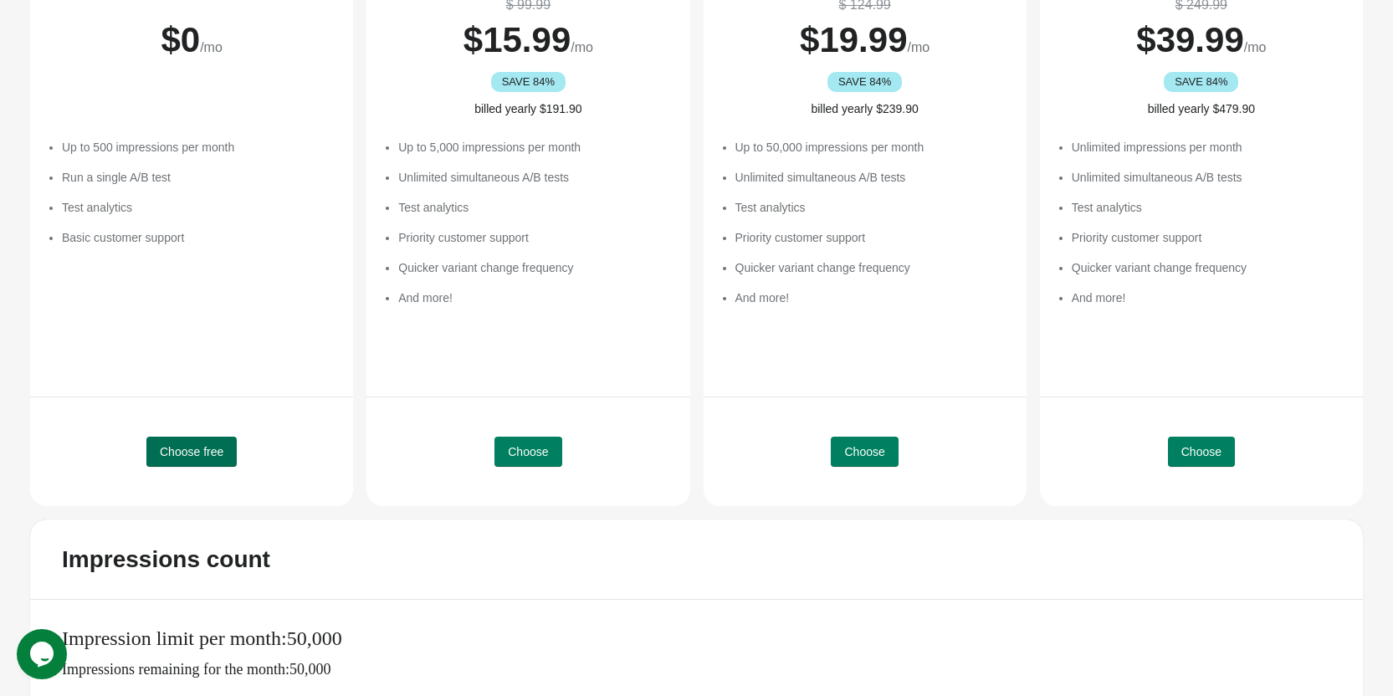  What do you see at coordinates (535, 147) in the screenshot?
I see `li: Up to 5,000 impressions per month` at bounding box center [535, 147].